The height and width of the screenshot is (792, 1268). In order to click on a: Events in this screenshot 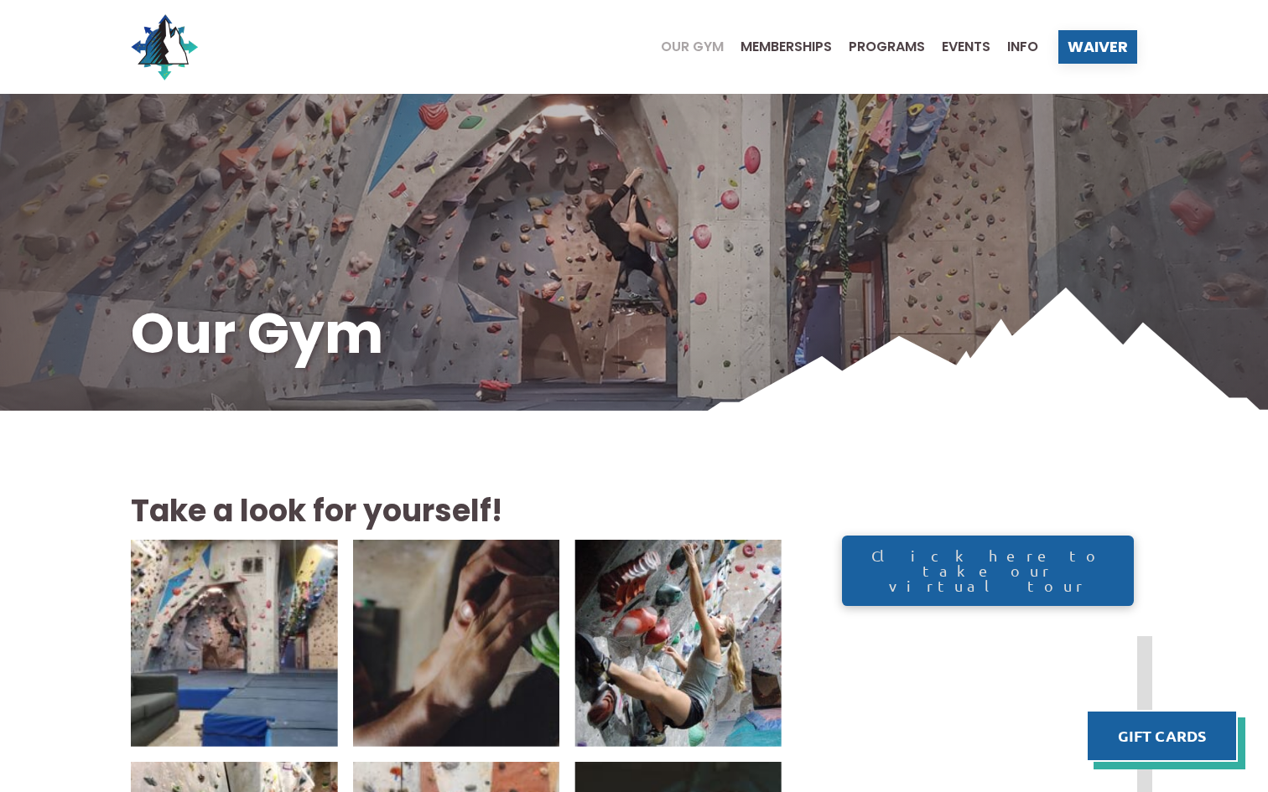, I will do `click(958, 47)`.